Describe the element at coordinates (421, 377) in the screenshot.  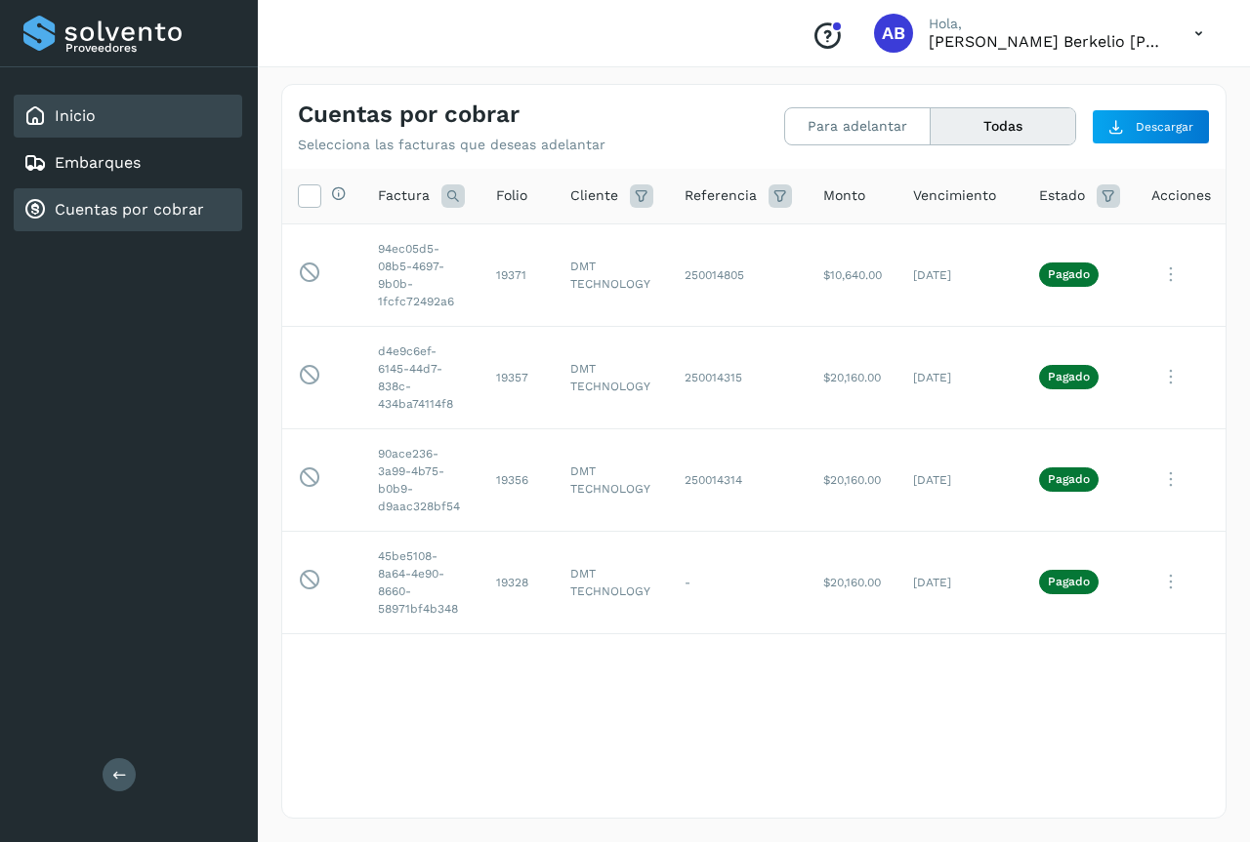
I see `td: d4e9c6ef-6145-44d7-838c-434ba74114f8` at that location.